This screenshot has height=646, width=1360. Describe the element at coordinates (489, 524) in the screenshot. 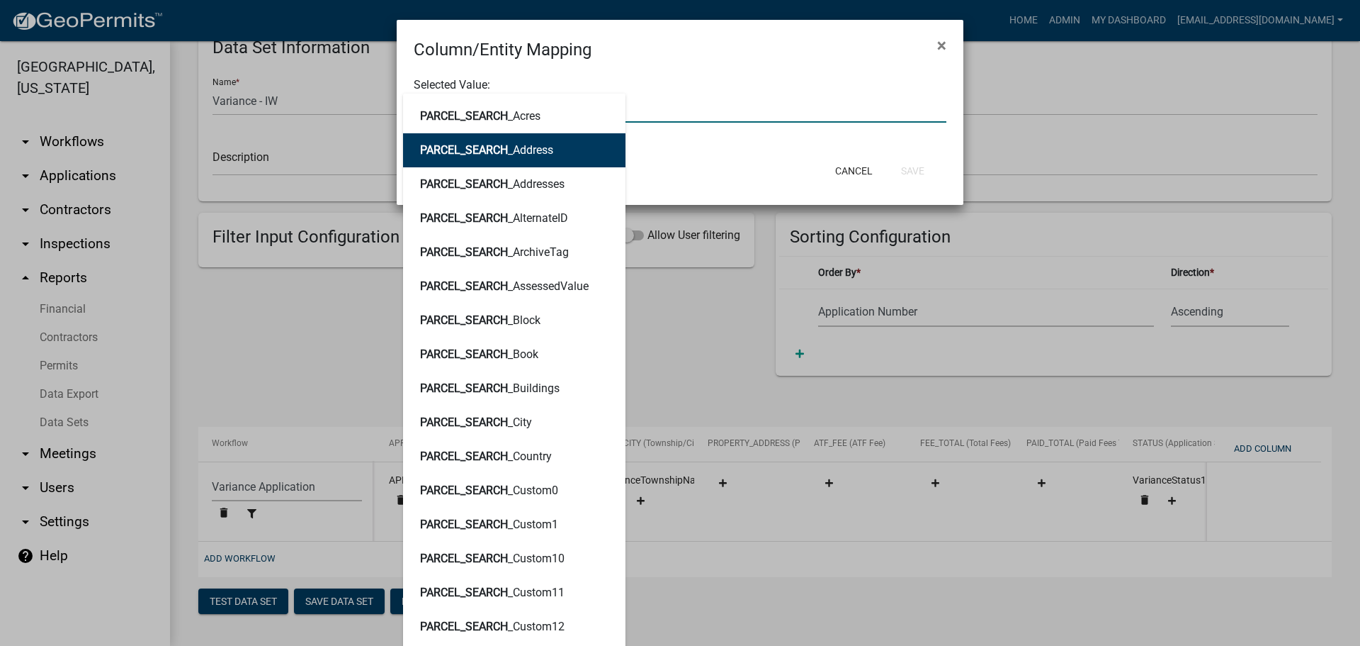

I see `ngb-highlight: _Custom1` at that location.